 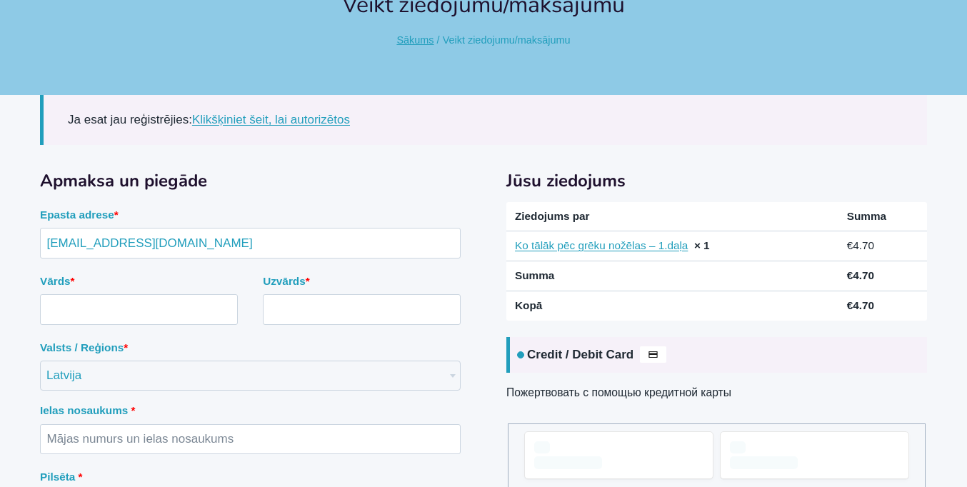 What do you see at coordinates (250, 439) in the screenshot?
I see `input: Mājas numurs un ielas nosaukums` at bounding box center [250, 439].